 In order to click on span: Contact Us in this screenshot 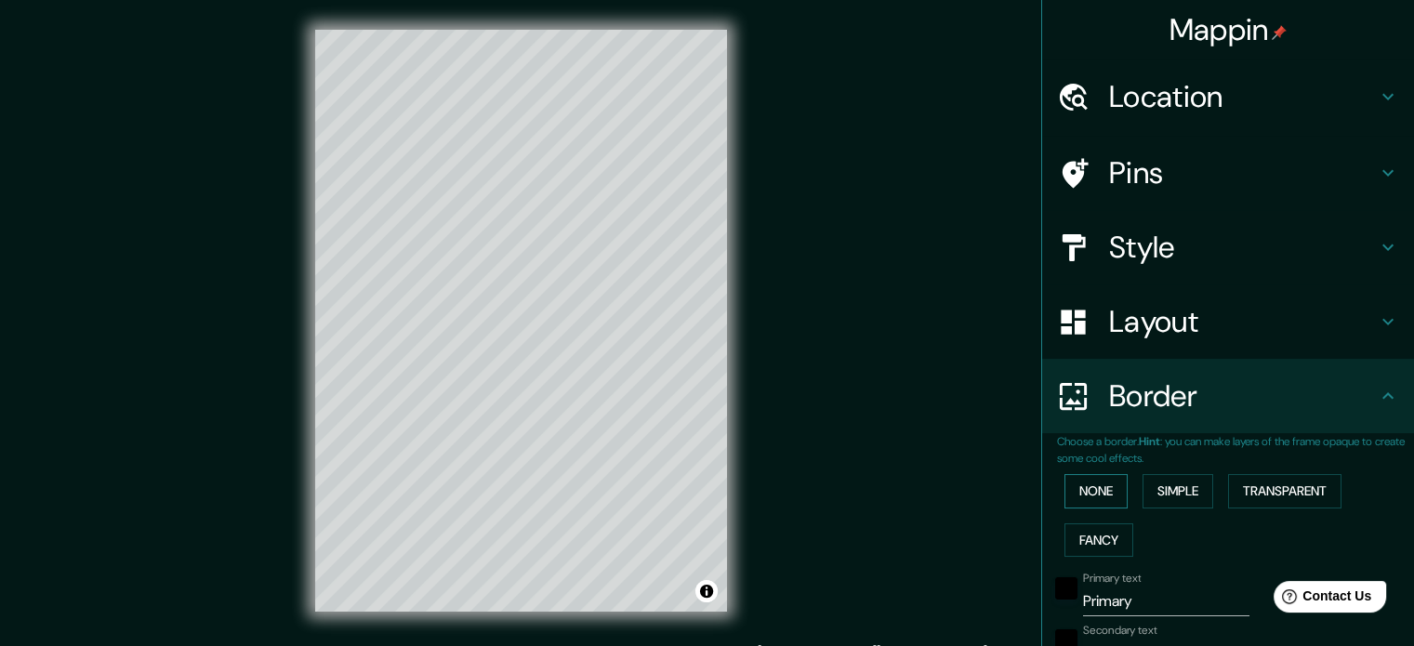, I will do `click(88, 22)`.